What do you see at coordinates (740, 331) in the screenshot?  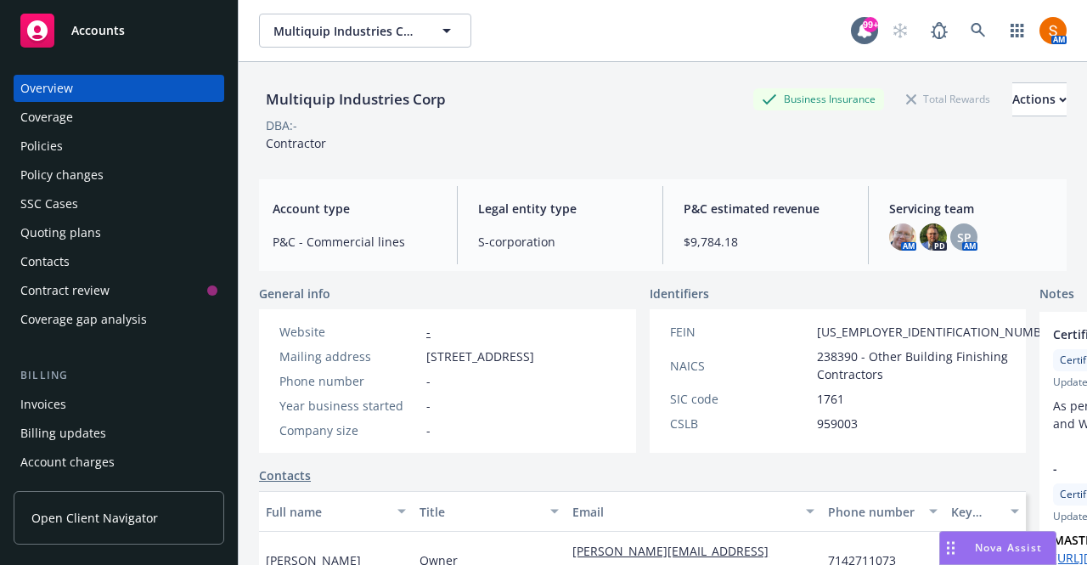 I see `div: FEIN` at bounding box center [740, 331].